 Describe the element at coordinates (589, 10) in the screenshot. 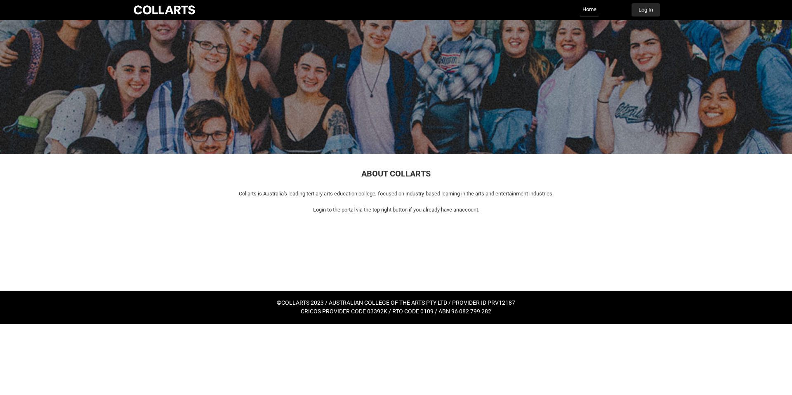

I see `a: Home` at that location.